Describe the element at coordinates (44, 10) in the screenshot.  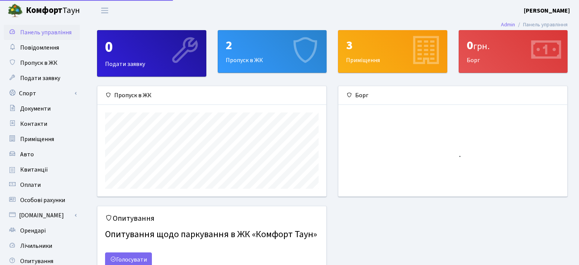
I see `b: Комфорт` at that location.